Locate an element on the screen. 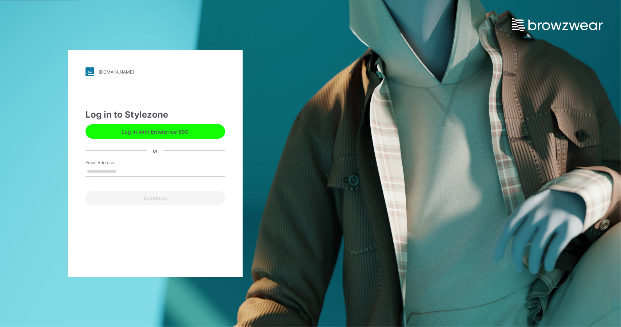 This screenshot has width=621, height=327. img: browzwear-logo.e42bd6dac1945053ebaf764b6aa21510.svg is located at coordinates (558, 25).